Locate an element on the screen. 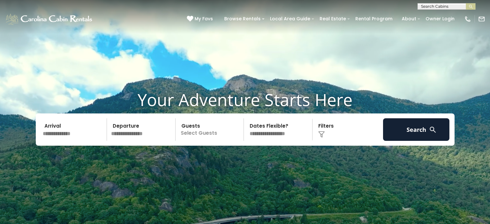 The width and height of the screenshot is (490, 224). img: White-1-1-2.png is located at coordinates (49, 19).